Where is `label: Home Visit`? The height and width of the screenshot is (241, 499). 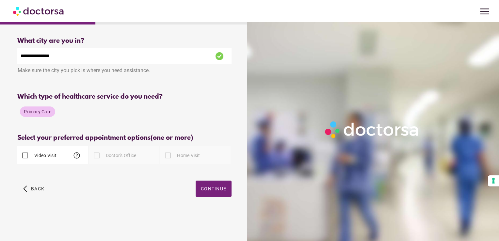 label: Home Visit is located at coordinates (188, 156).